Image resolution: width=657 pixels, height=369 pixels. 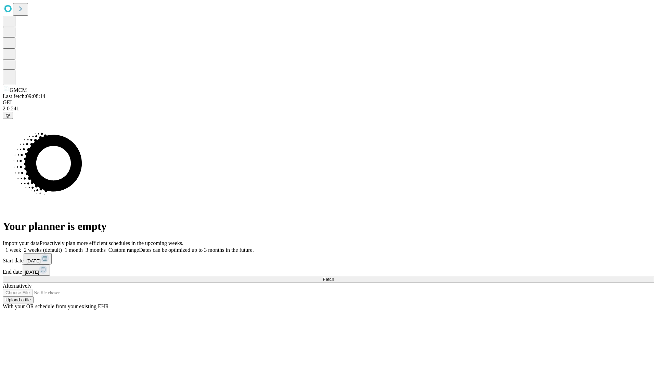 What do you see at coordinates (56, 306) in the screenshot?
I see `span: With your OR schedule from your existing EHR` at bounding box center [56, 306].